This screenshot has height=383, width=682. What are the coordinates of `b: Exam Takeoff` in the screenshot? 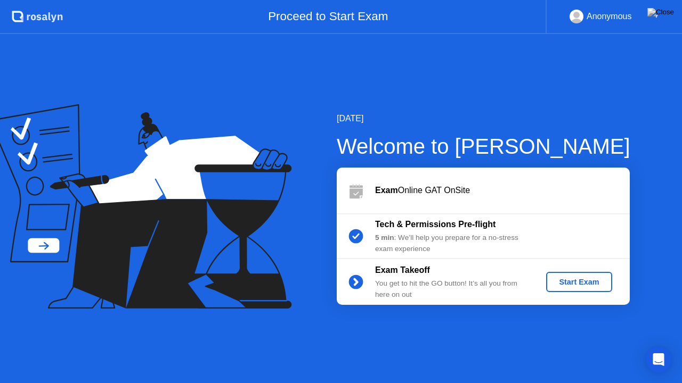 It's located at (402, 270).